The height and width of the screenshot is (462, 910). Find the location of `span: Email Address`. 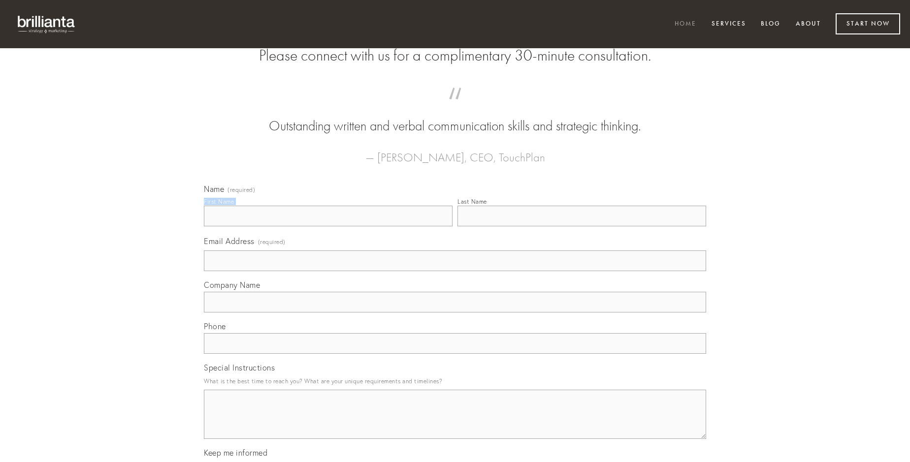

span: Email Address is located at coordinates (229, 241).